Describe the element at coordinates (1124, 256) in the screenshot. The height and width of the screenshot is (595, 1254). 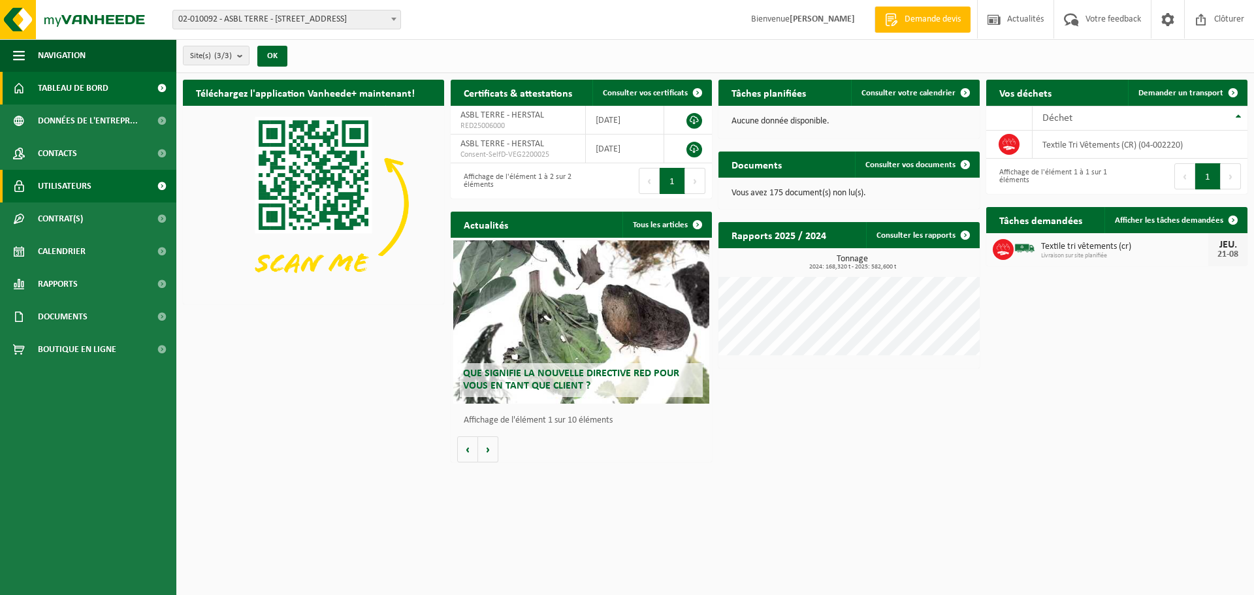
I see `span: Livraison sur site planifiée` at that location.